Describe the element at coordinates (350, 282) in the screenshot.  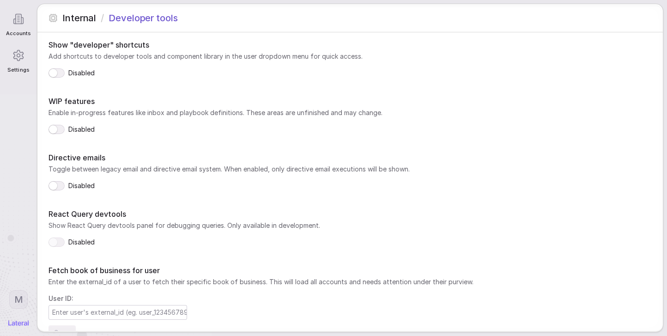
I see `span: Enter the external_id of a user to fetch their specific book of business. This will load all acco...` at that location.